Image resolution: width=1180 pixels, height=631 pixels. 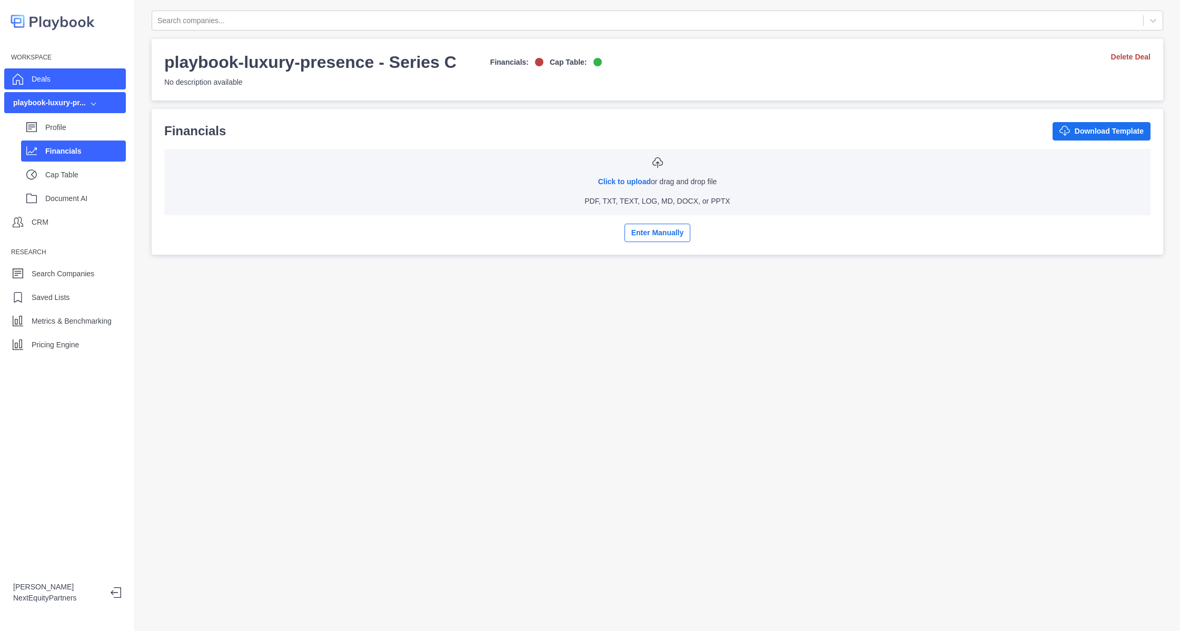 What do you see at coordinates (657, 201) in the screenshot?
I see `p: PDF, TXT, TEXT, LOG, MD, DOCX, or PPTX` at bounding box center [657, 201].